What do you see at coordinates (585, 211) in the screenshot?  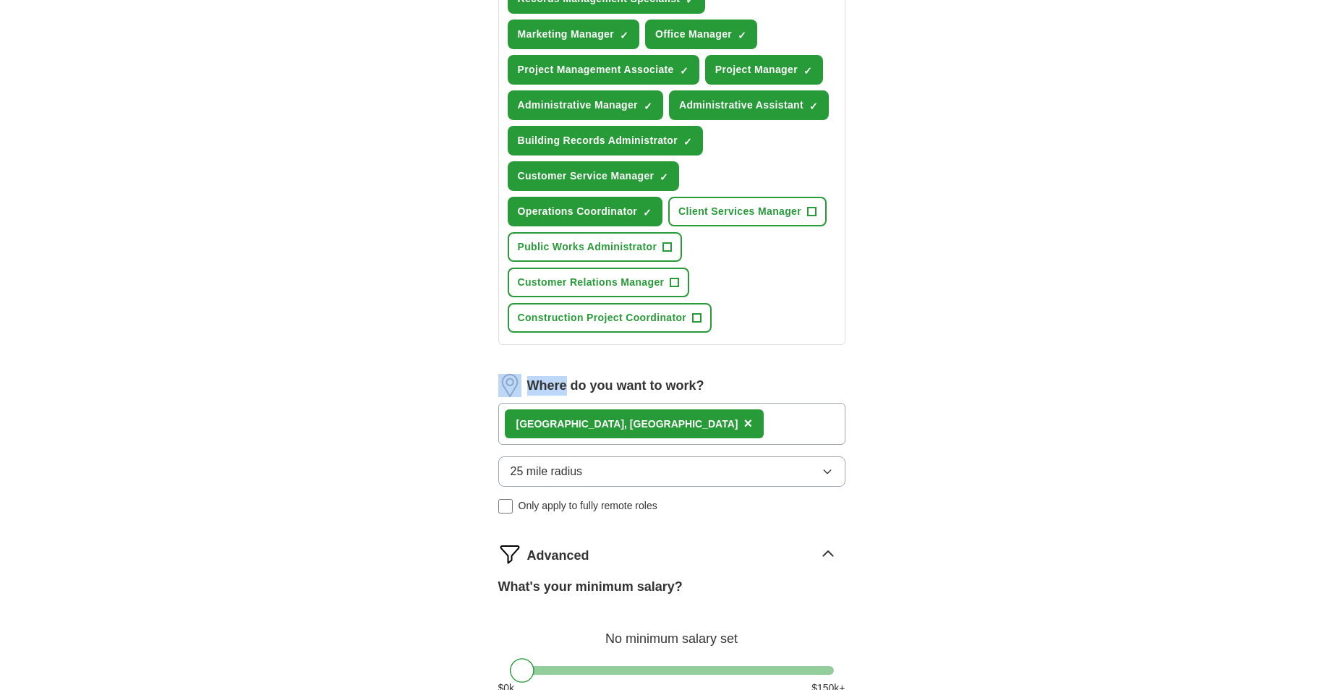 I see `button: Operations Coordinator✓` at bounding box center [585, 211].